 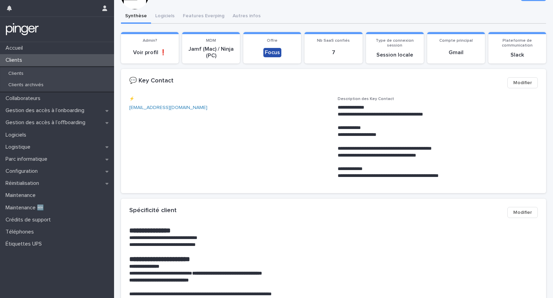 What do you see at coordinates (211, 41) in the screenshot?
I see `span: MDM` at bounding box center [211, 41].